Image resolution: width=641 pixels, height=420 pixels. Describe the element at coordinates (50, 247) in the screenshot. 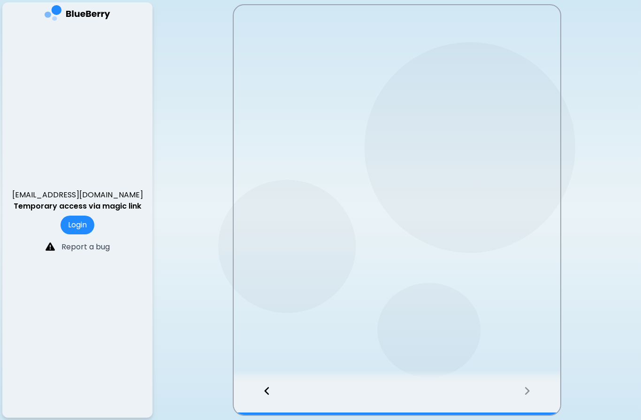

I see `img: file icon` at that location.